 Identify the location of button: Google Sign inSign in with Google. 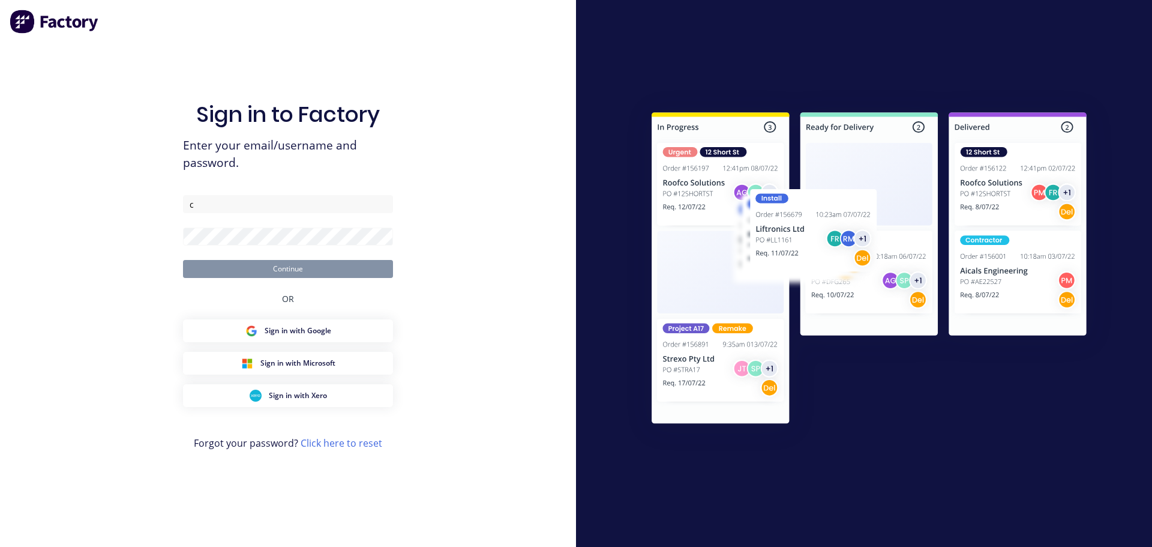
(288, 331).